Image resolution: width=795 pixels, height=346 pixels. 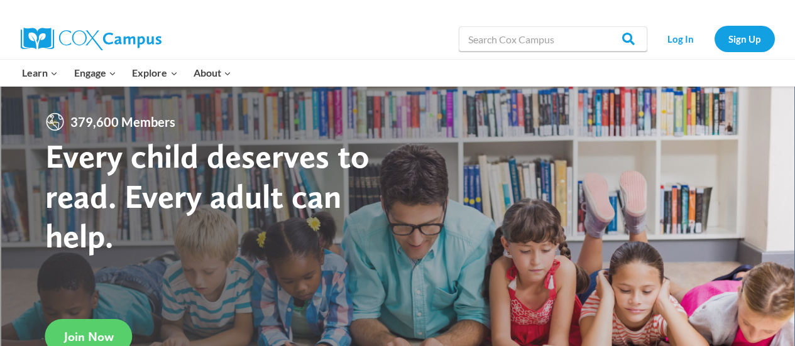 What do you see at coordinates (553, 39) in the screenshot?
I see `input: Search Cox Campus` at bounding box center [553, 39].